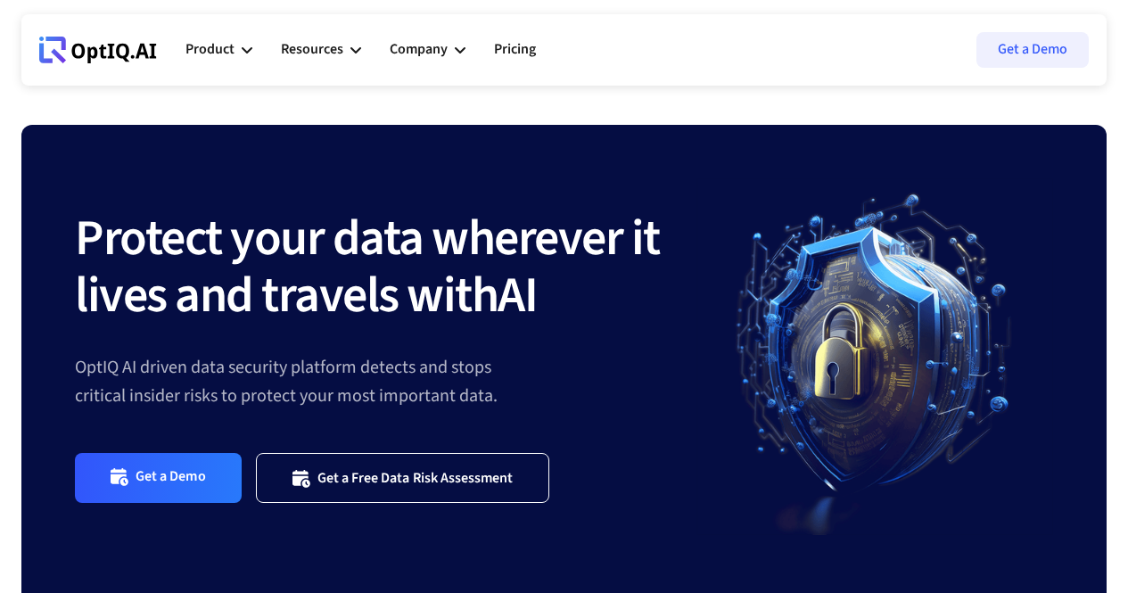  Describe the element at coordinates (39, 62) in the screenshot. I see `div: Webflow Homepage` at that location.